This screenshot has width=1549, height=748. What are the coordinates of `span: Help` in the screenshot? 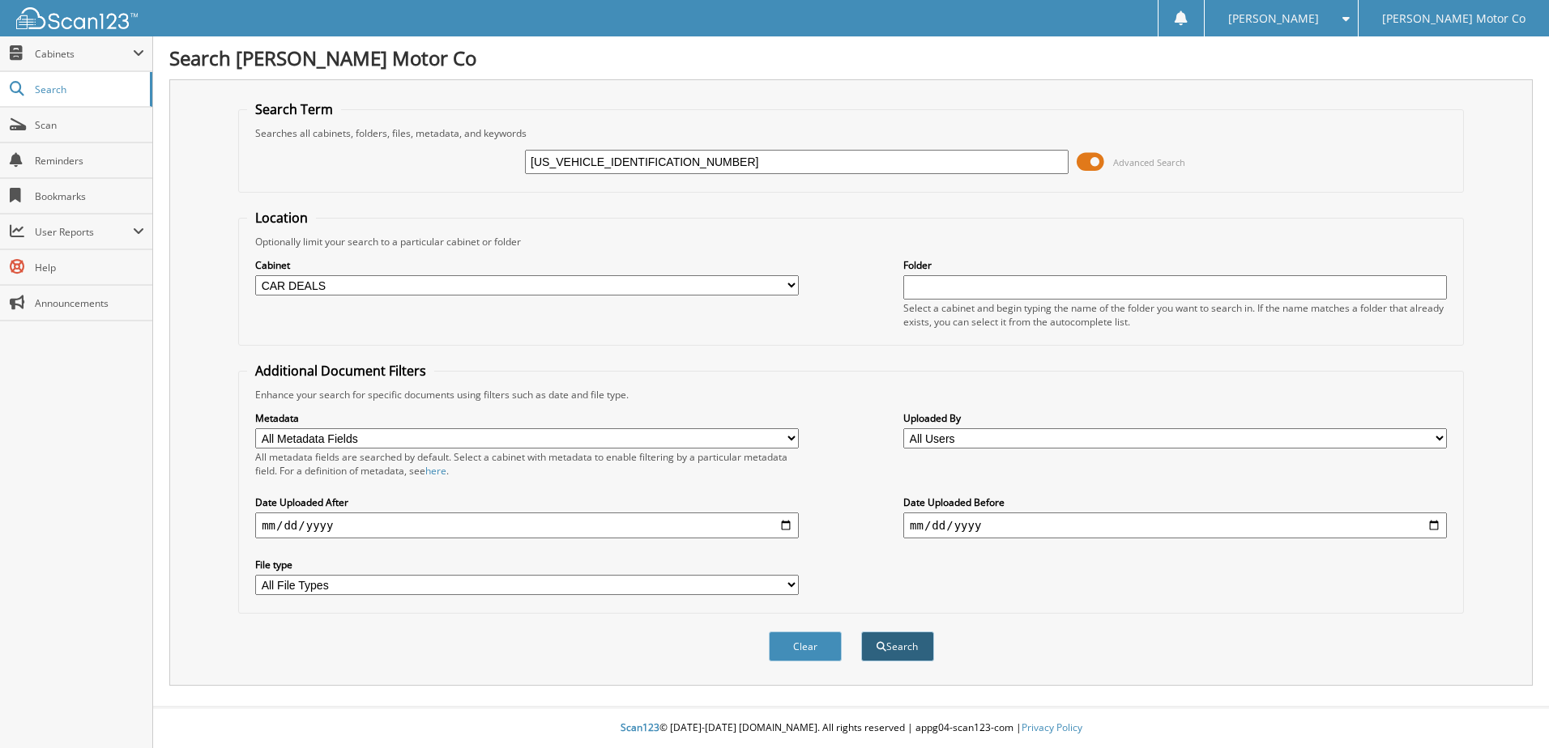 It's located at (89, 267).